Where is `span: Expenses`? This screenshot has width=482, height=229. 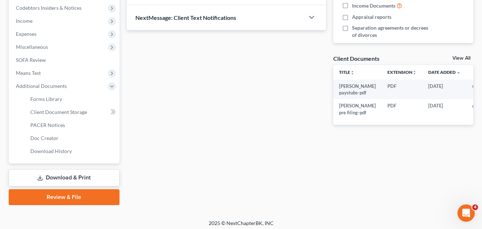 span: Expenses is located at coordinates (26, 34).